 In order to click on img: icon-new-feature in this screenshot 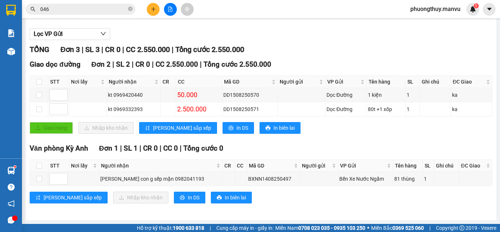, I will do `click(473, 9)`.